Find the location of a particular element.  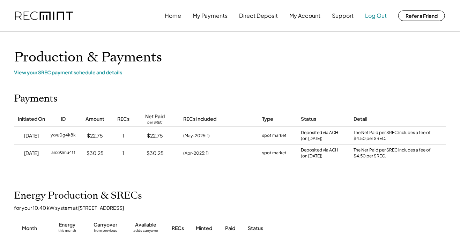

div: Net Paid is located at coordinates (155, 117).